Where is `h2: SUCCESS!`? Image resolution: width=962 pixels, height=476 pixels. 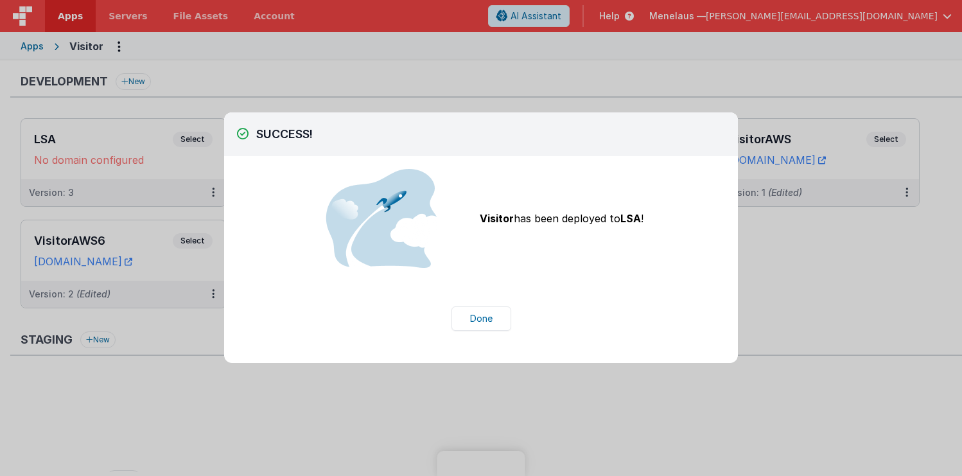
h2: SUCCESS! is located at coordinates (481, 134).